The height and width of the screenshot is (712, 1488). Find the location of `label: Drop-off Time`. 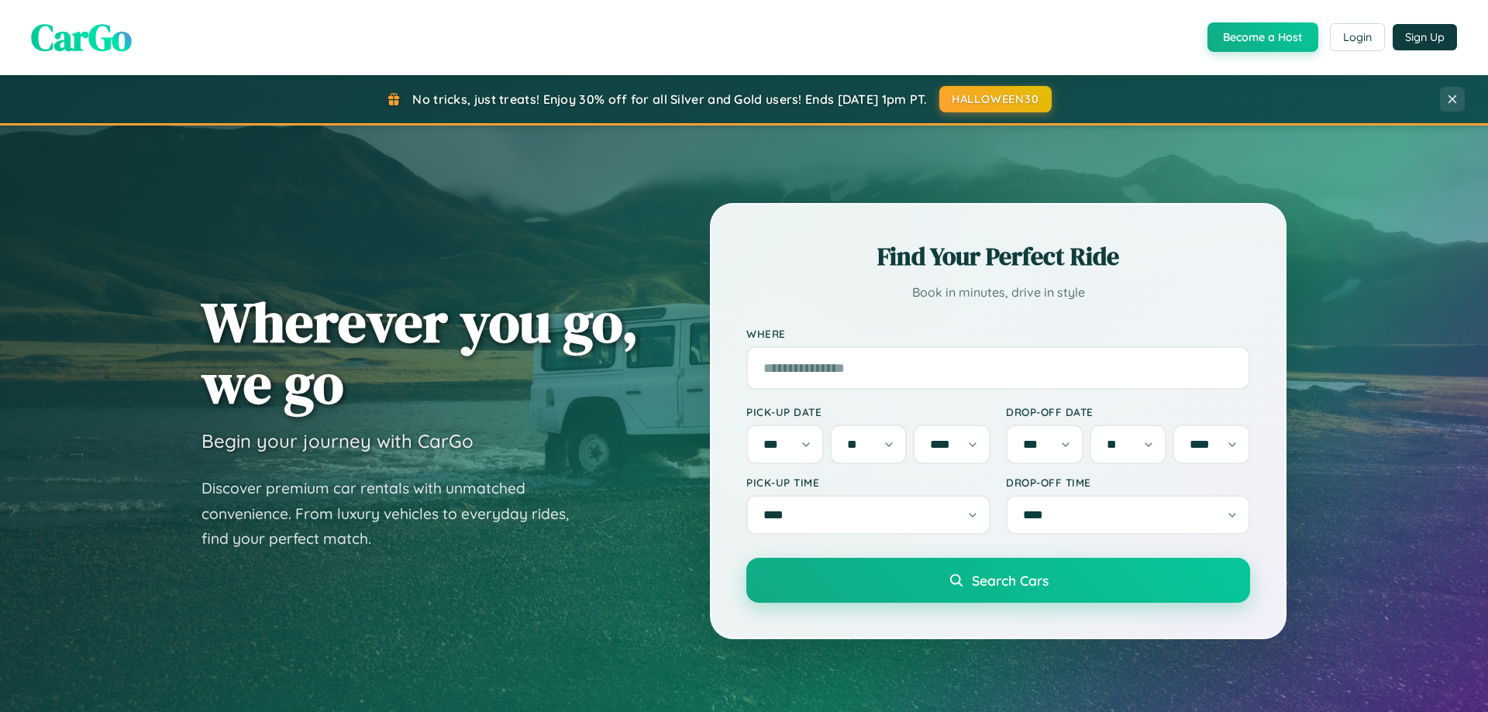

label: Drop-off Time is located at coordinates (1128, 482).